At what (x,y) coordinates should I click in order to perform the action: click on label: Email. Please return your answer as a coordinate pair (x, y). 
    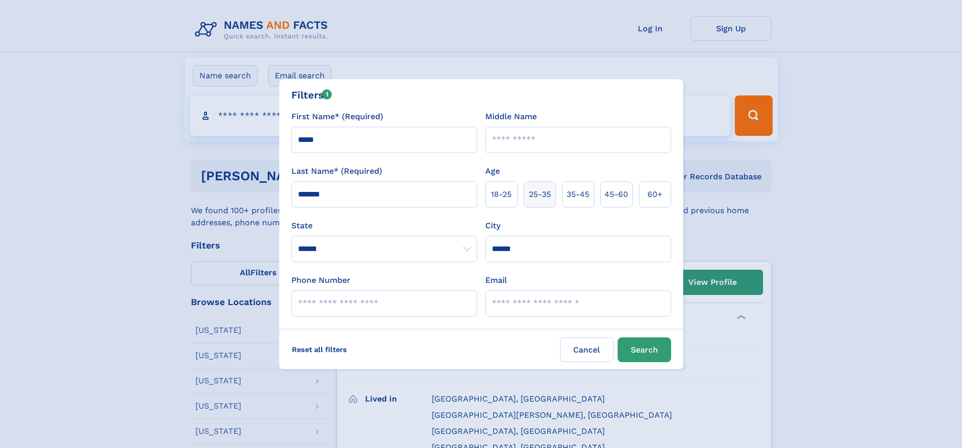
    Looking at the image, I should click on (496, 280).